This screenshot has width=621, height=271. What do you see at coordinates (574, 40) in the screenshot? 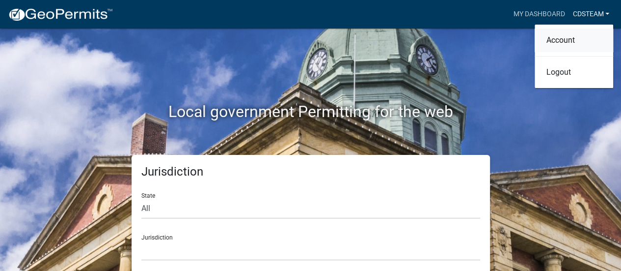
I see `a: Account` at bounding box center [574, 40].